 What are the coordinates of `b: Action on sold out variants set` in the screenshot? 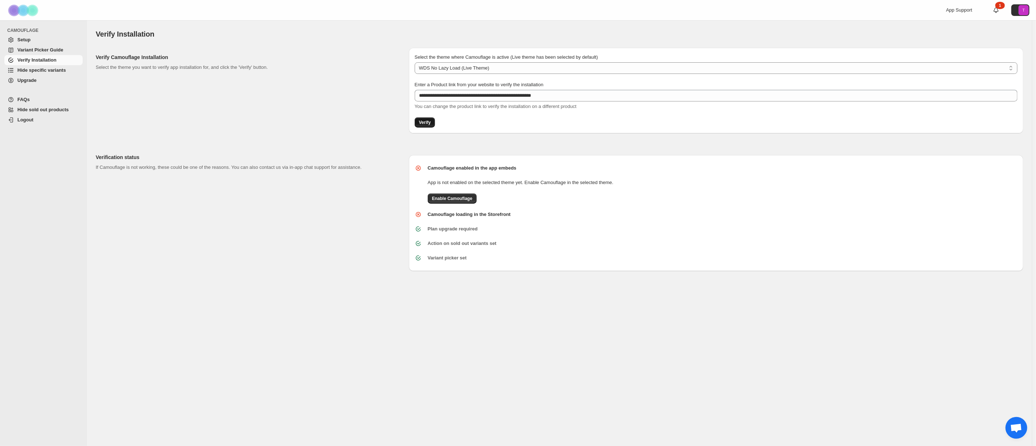 It's located at (462, 243).